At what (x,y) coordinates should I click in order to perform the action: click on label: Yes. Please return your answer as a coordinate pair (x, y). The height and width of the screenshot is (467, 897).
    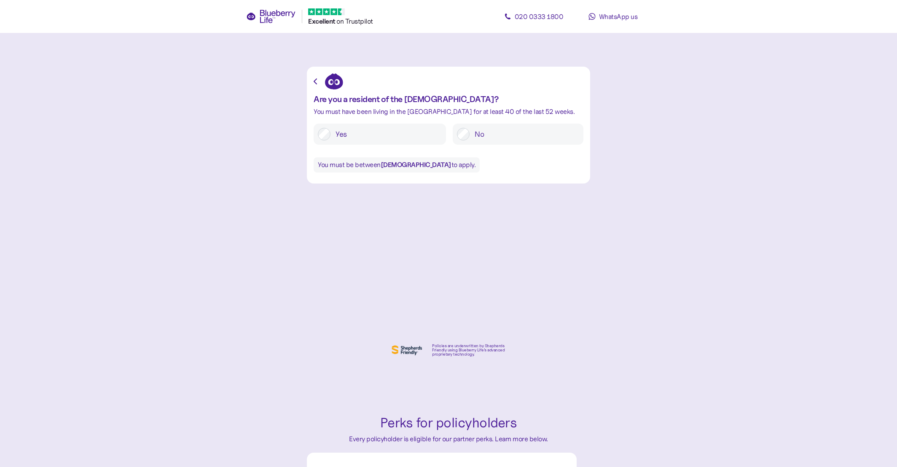
    Looking at the image, I should click on (386, 134).